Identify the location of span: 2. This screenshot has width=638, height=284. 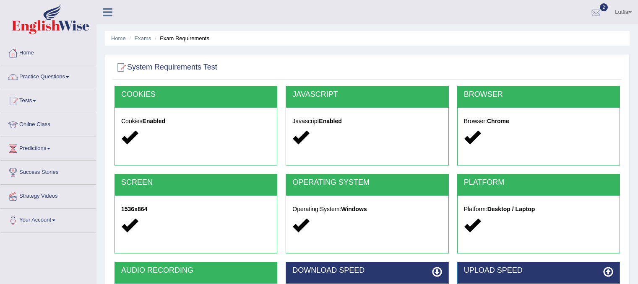
(604, 7).